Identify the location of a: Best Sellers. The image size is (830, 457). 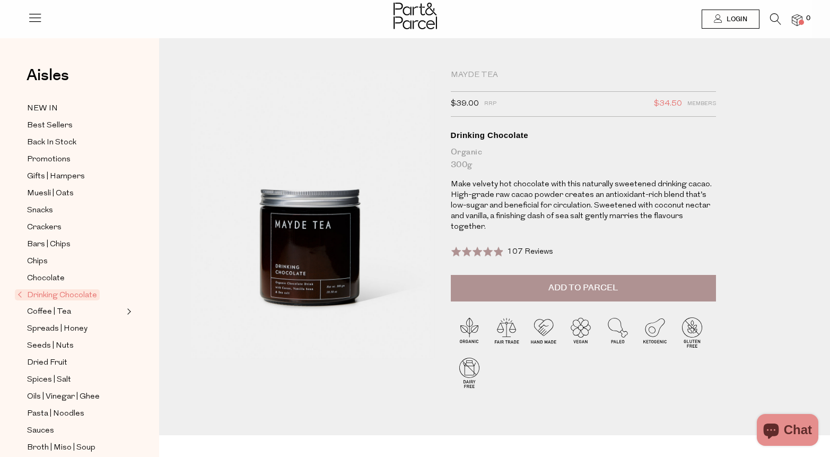
(75, 125).